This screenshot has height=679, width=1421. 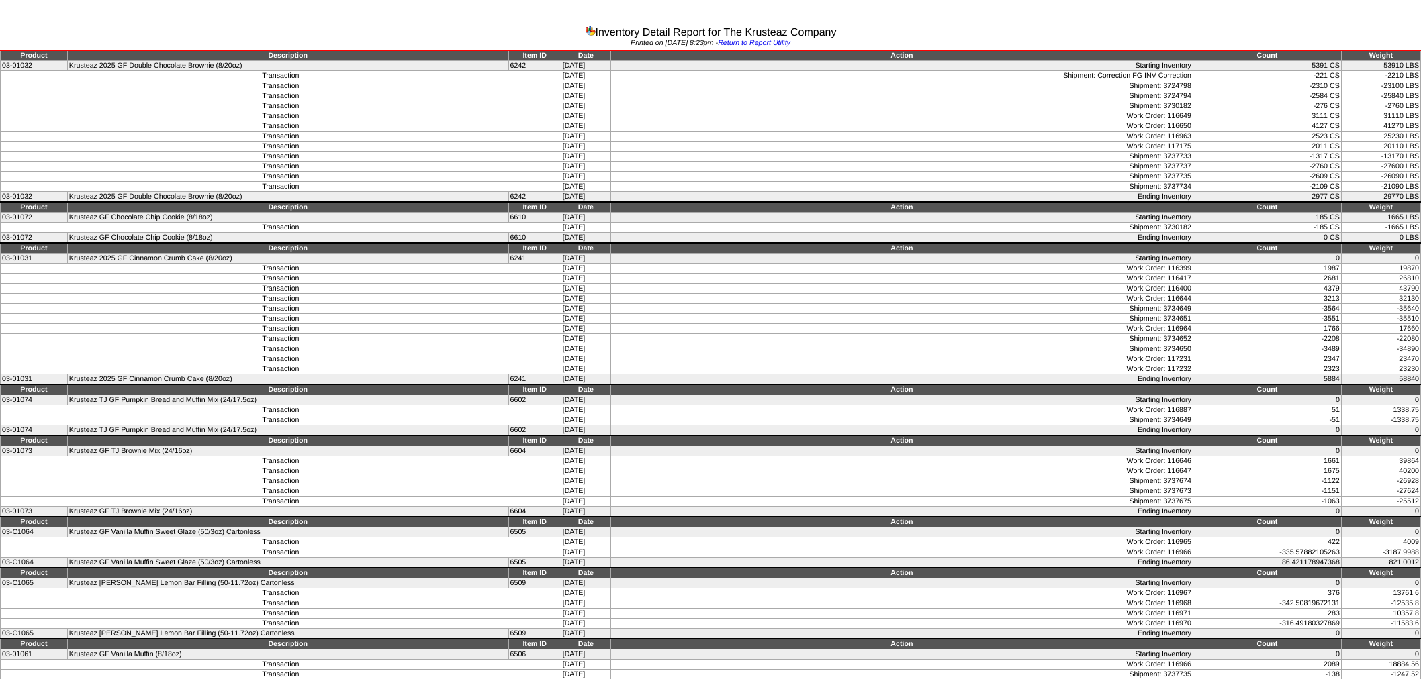 I want to click on td: -1338.75, so click(x=1380, y=420).